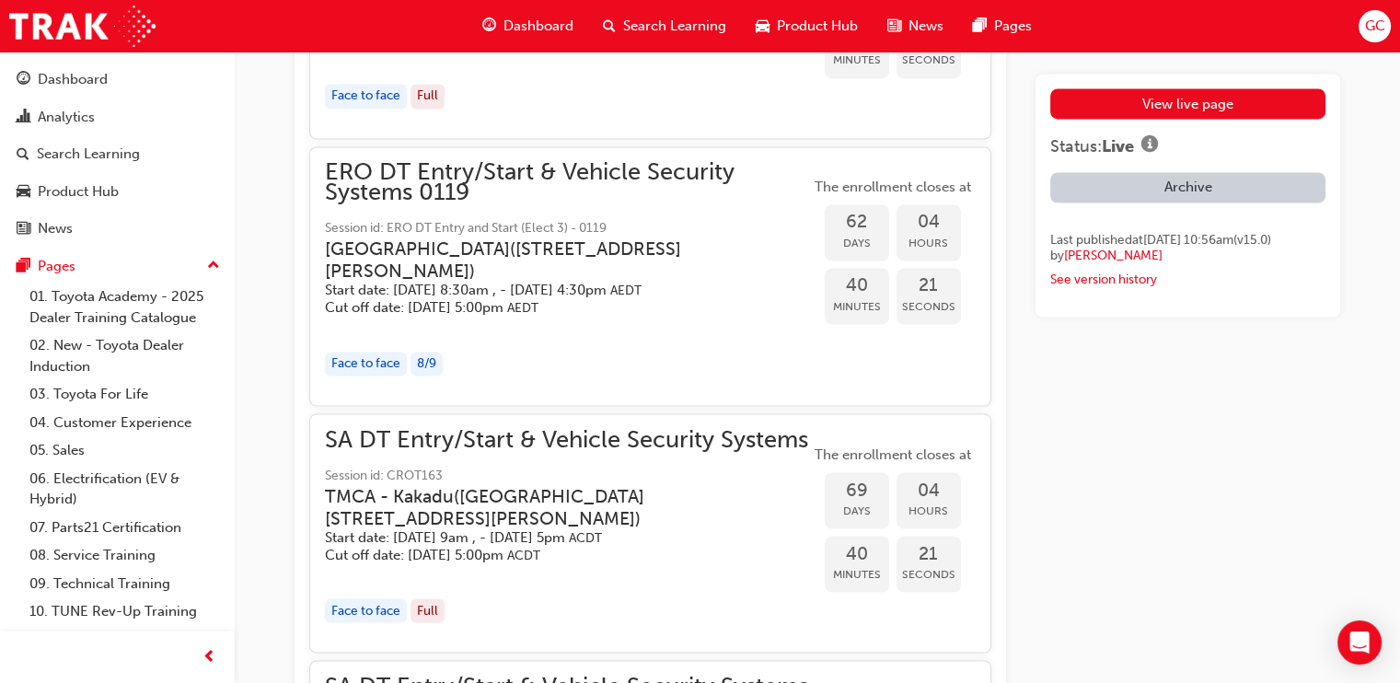  Describe the element at coordinates (124, 394) in the screenshot. I see `a: 03. Toyota For Life` at that location.